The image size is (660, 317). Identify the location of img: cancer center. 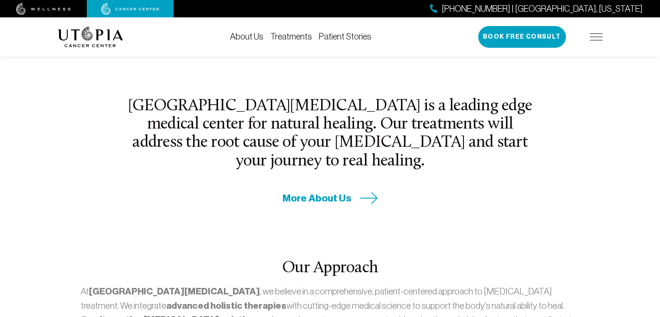
(130, 9).